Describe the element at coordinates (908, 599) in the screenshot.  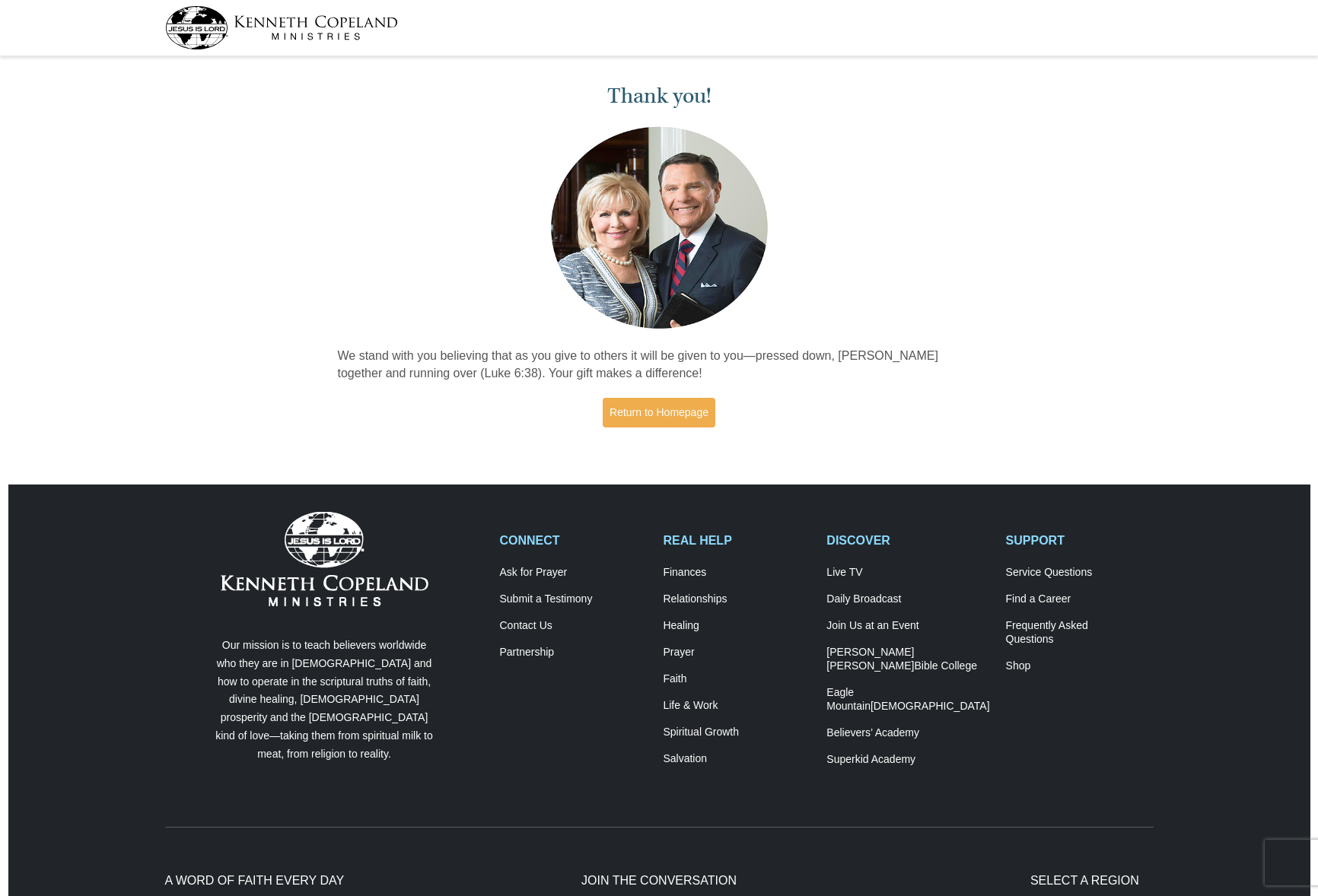
I see `a: Daily Broadcast` at that location.